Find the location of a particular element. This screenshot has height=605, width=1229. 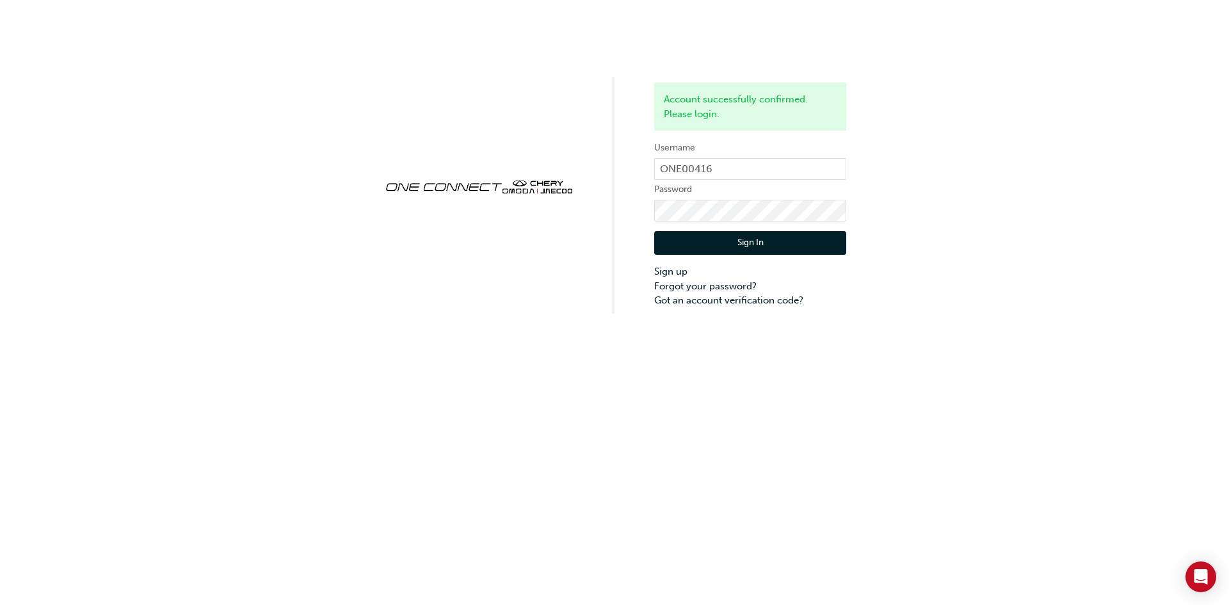

a: Forgot your password? is located at coordinates (750, 286).